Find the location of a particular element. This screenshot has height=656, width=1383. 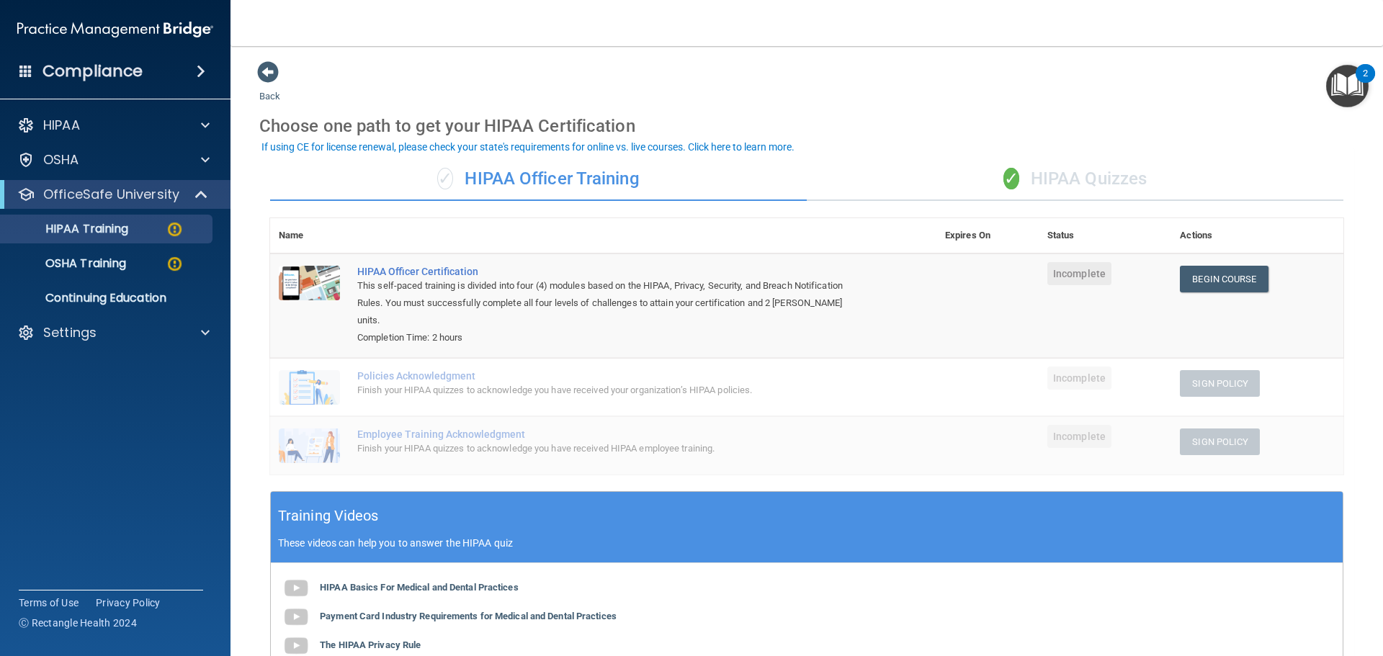

b: HIPAA Basics For Medical and Dental Practices is located at coordinates (419, 587).